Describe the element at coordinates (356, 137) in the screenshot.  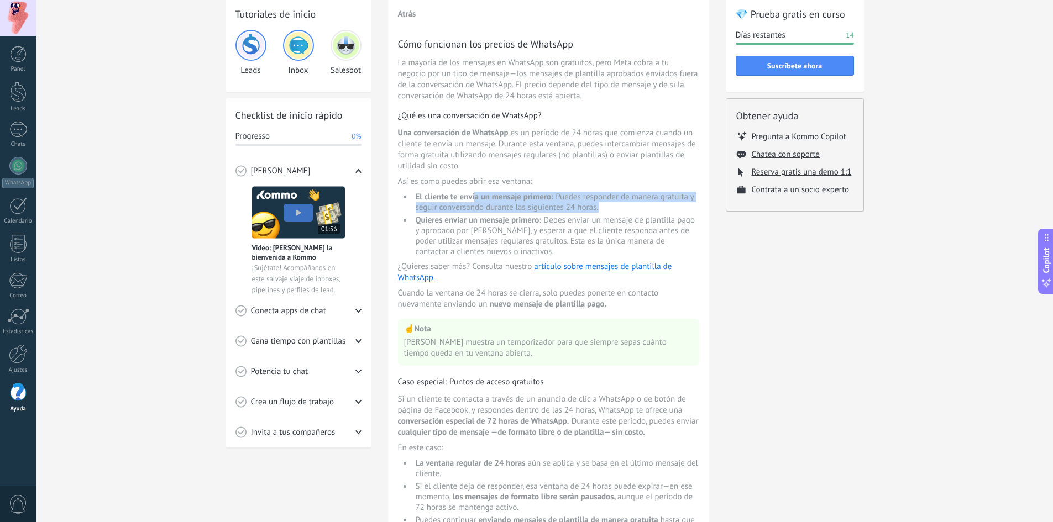
I see `span: 0%` at that location.